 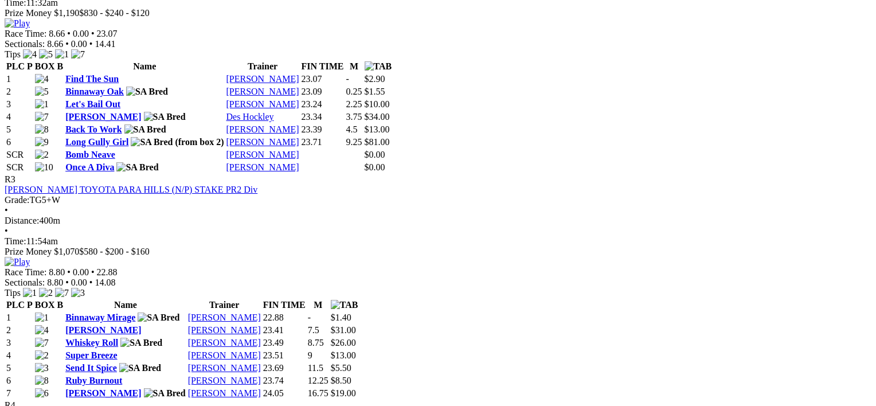 I want to click on td: 23.69, so click(x=284, y=368).